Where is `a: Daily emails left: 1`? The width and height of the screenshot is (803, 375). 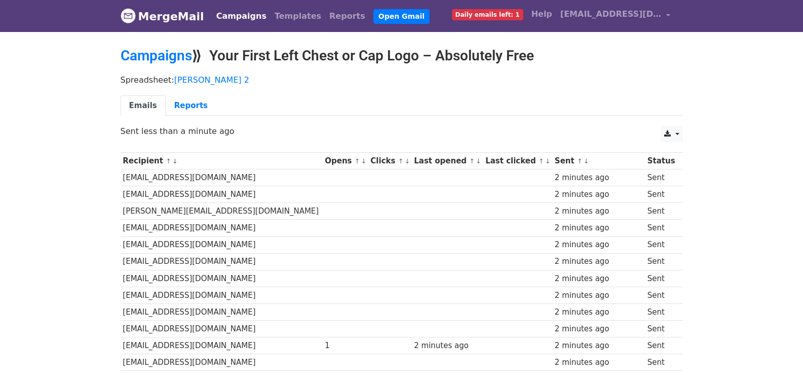 a: Daily emails left: 1 is located at coordinates (488, 14).